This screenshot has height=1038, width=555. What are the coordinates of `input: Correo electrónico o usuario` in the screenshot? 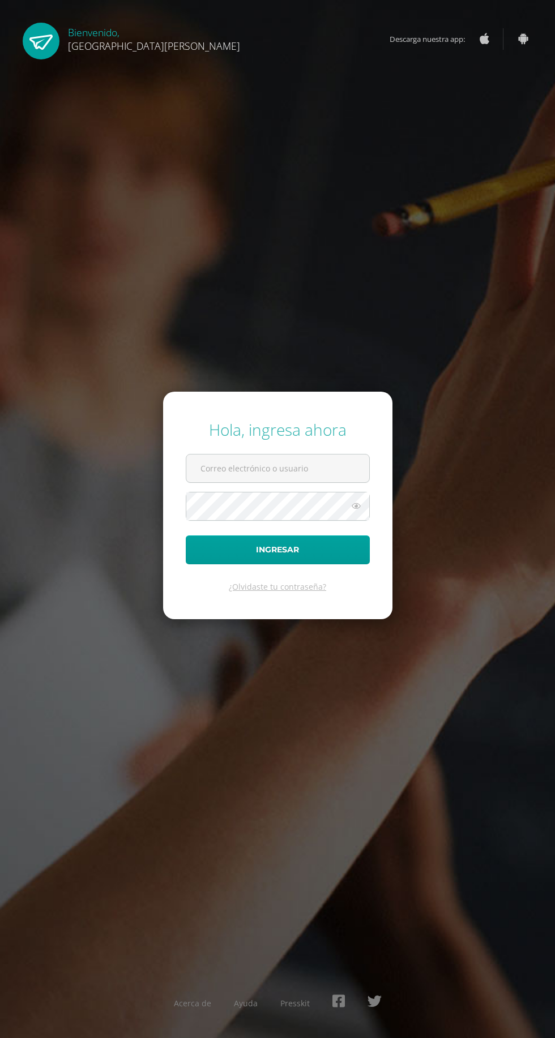 It's located at (277, 468).